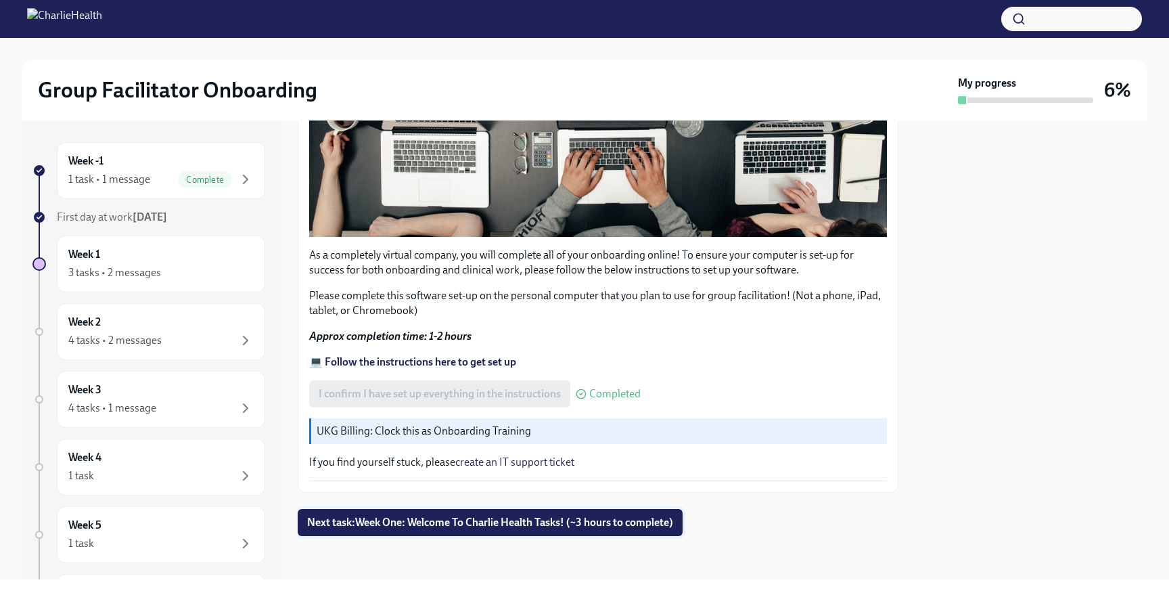 The image size is (1169, 593). What do you see at coordinates (390, 335) in the screenshot?
I see `strong: Approx completion time: 1-2 hours` at bounding box center [390, 335].